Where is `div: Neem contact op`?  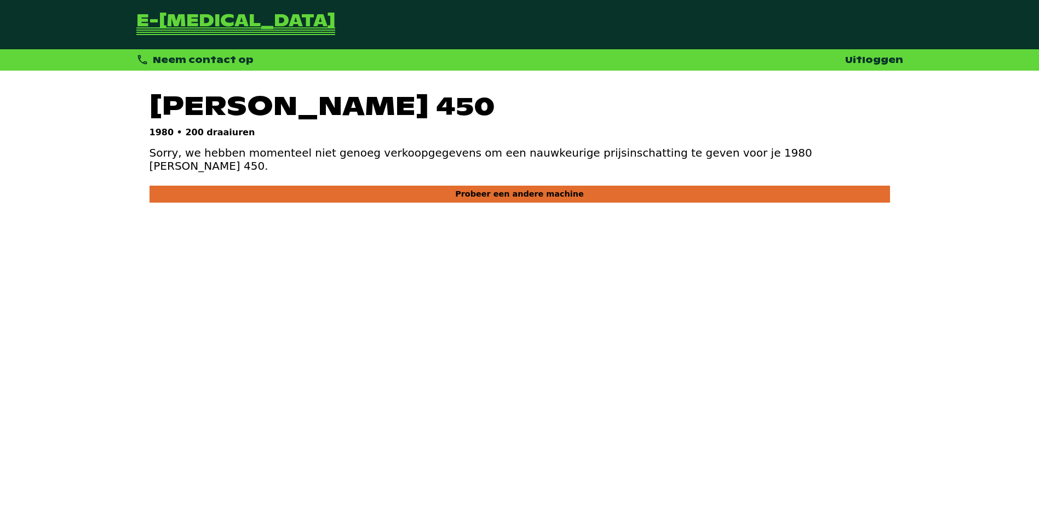
div: Neem contact op is located at coordinates (195, 60).